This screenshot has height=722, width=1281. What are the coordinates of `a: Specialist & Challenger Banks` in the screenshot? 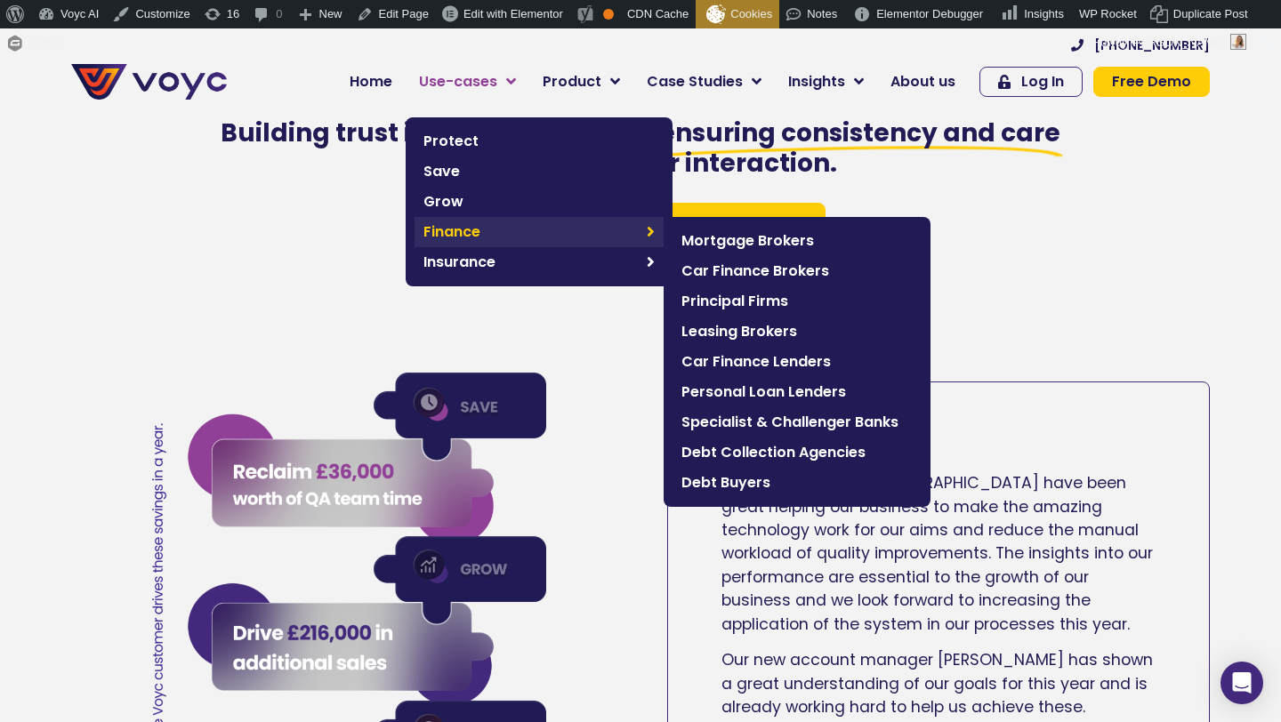 It's located at (797, 423).